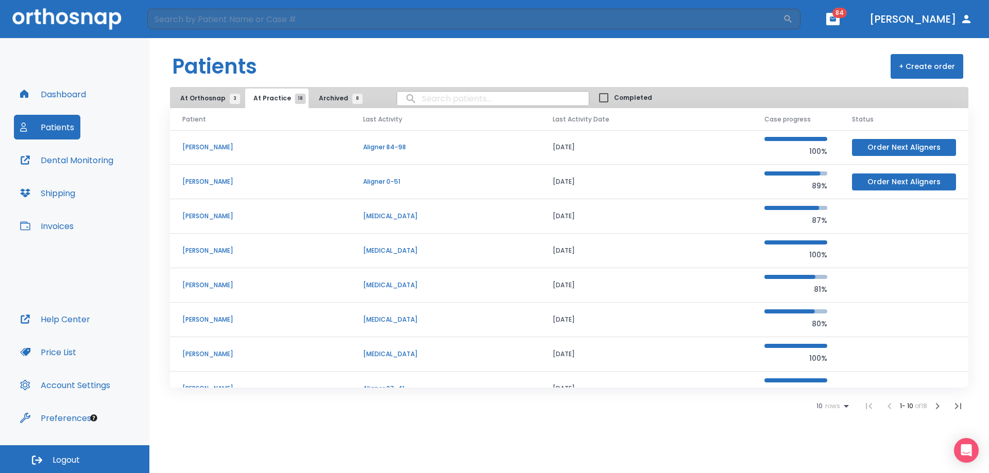 Image resolution: width=989 pixels, height=473 pixels. What do you see at coordinates (47, 226) in the screenshot?
I see `button: Invoices` at bounding box center [47, 226].